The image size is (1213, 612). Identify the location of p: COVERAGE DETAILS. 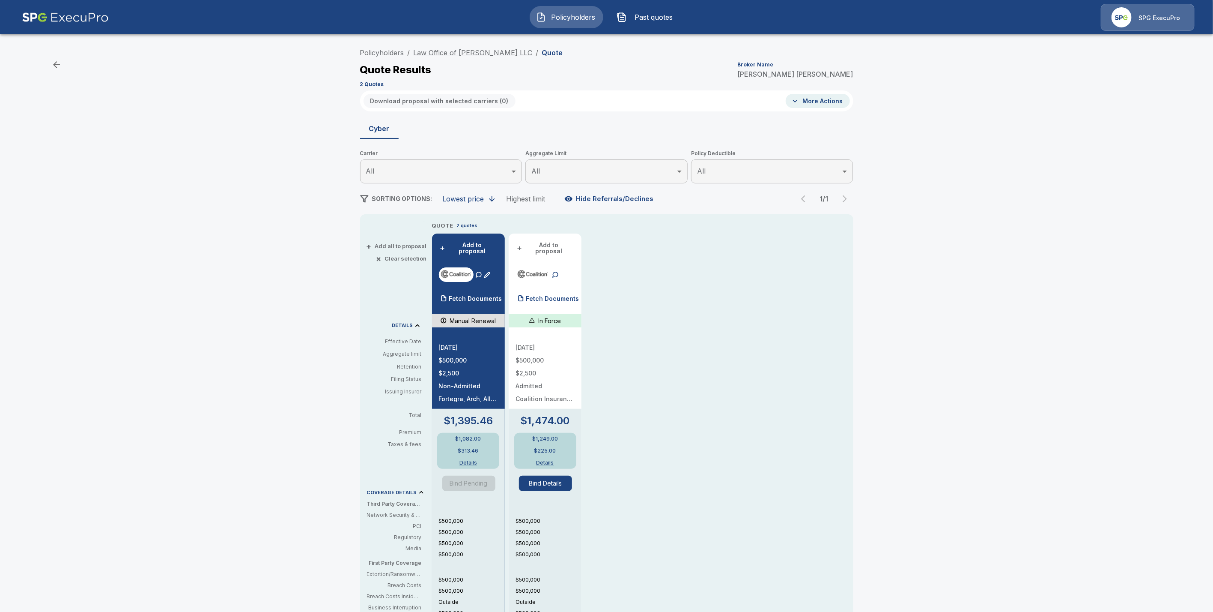
(392, 492).